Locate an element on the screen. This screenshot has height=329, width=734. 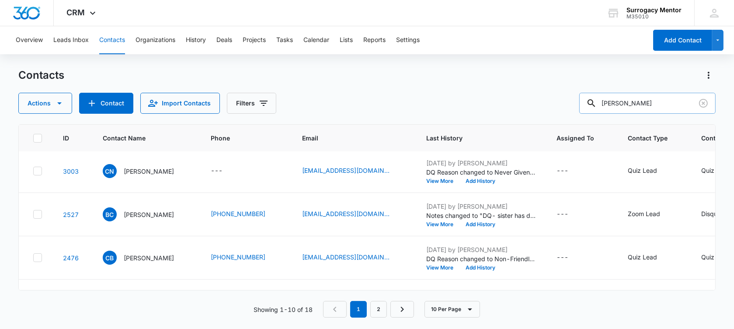
button: Projects is located at coordinates (254, 40).